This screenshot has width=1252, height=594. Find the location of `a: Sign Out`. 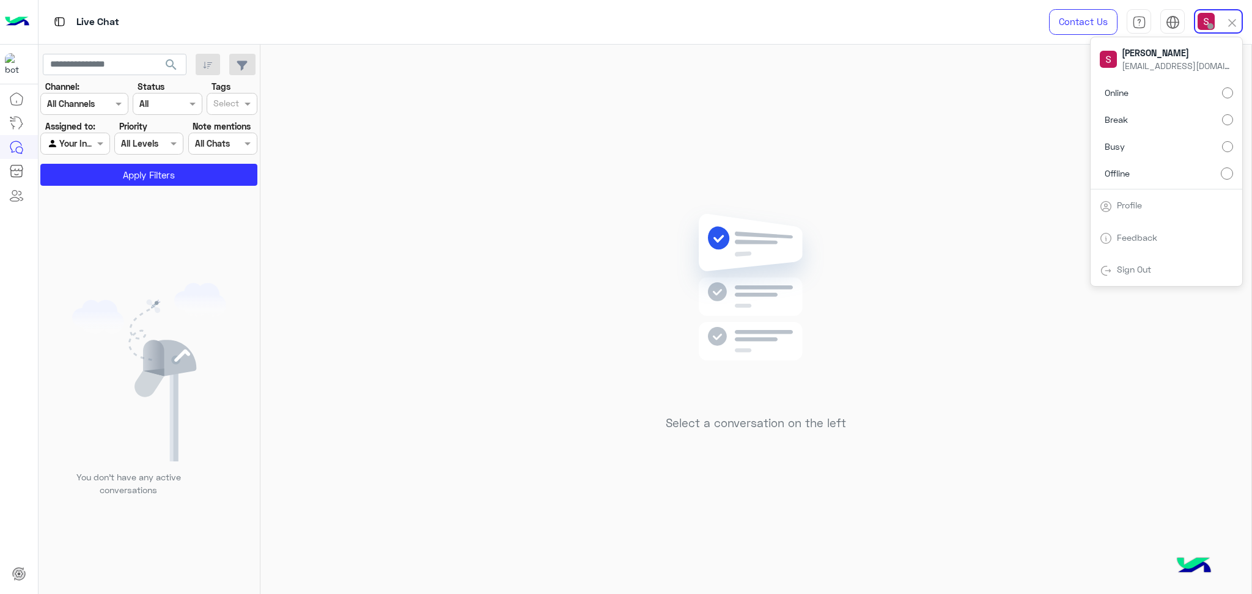

a: Sign Out is located at coordinates (1134, 269).